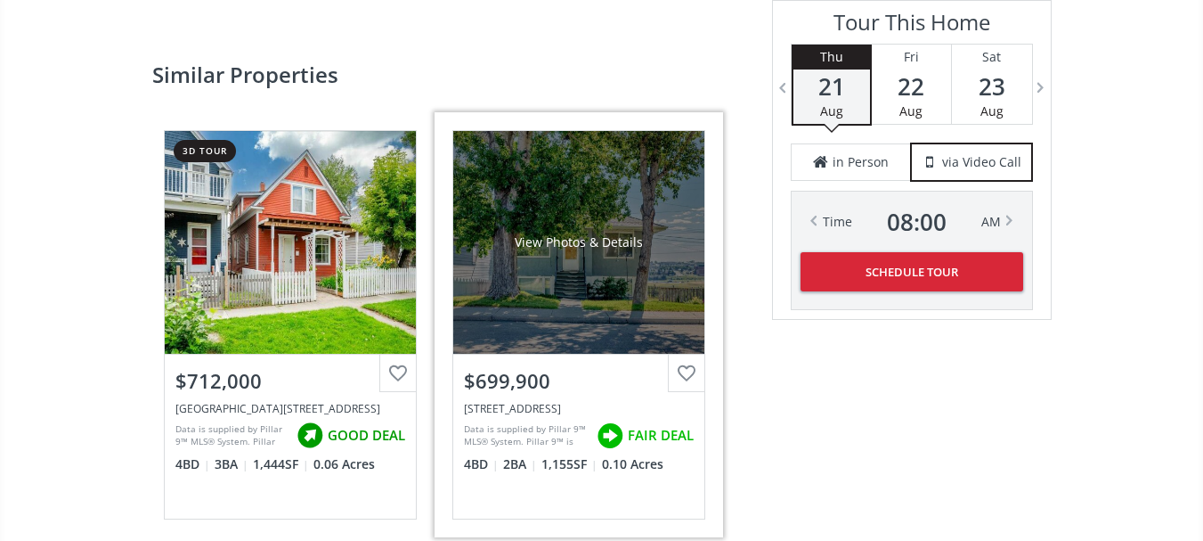 This screenshot has width=1203, height=541. Describe the element at coordinates (860, 162) in the screenshot. I see `span: in Person` at that location.